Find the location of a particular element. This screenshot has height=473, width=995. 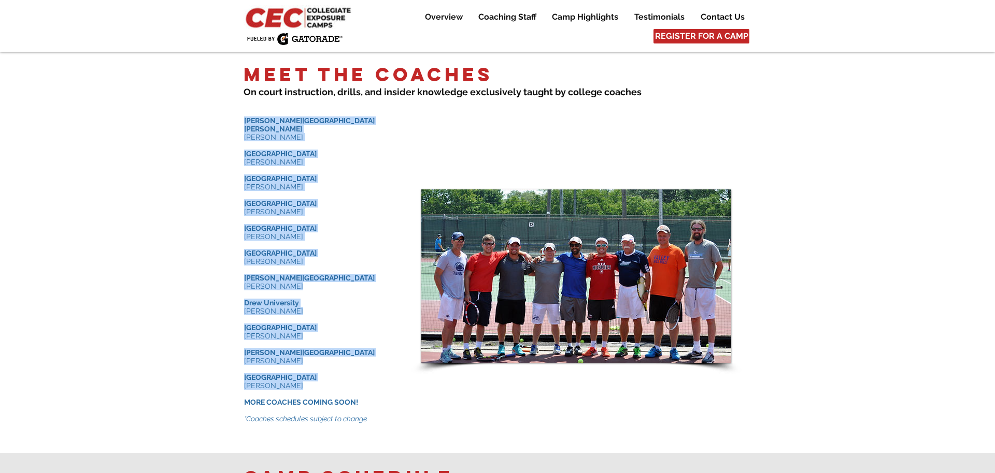

span: *Coaches schedules subject to change is located at coordinates (305, 419).